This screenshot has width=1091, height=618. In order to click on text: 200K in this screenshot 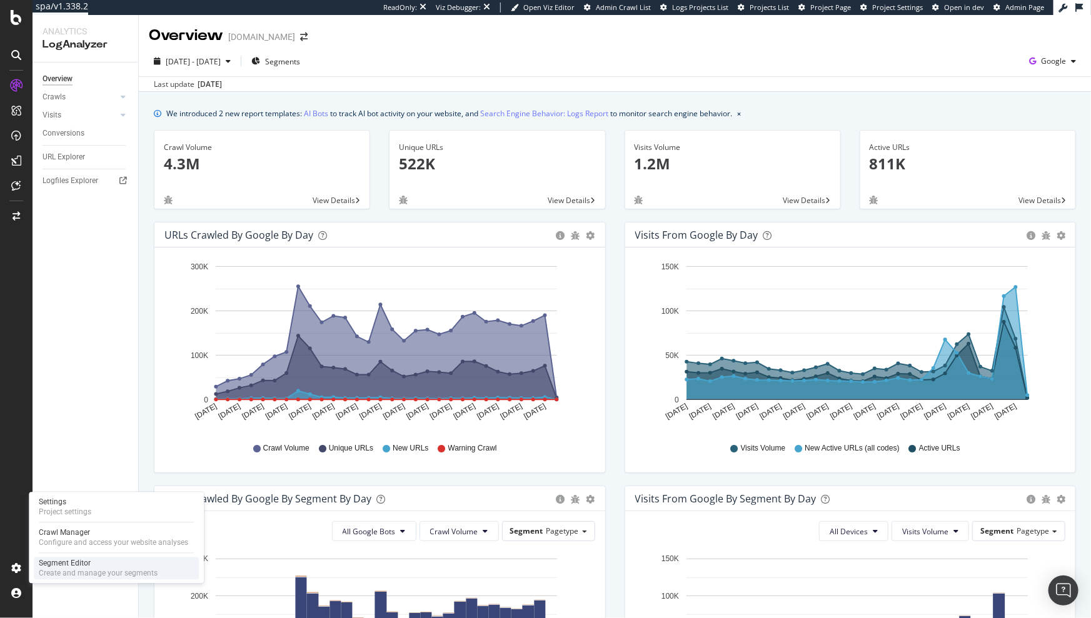, I will do `click(199, 596)`.